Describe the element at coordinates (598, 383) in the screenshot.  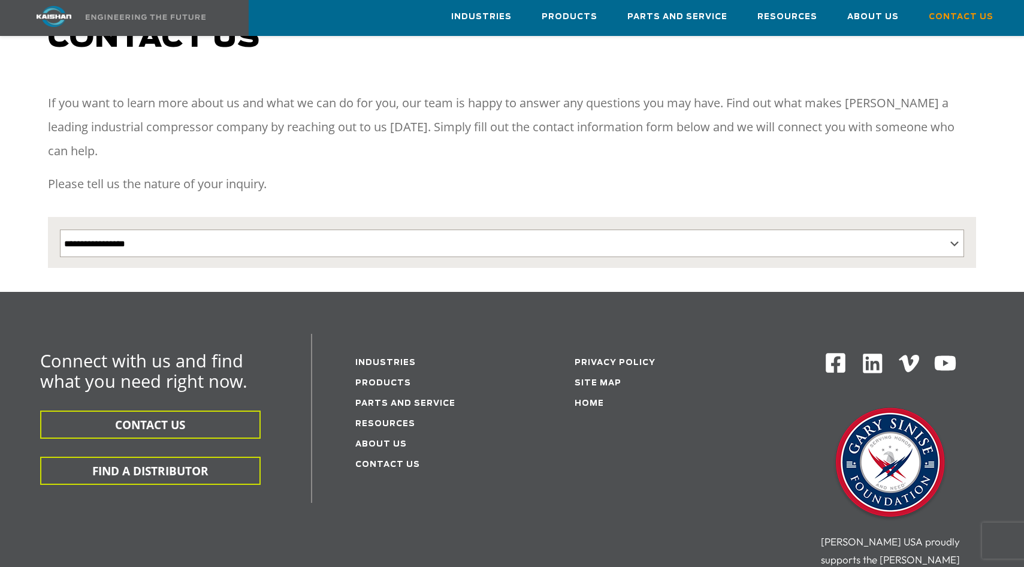
I see `a: Site Map` at that location.